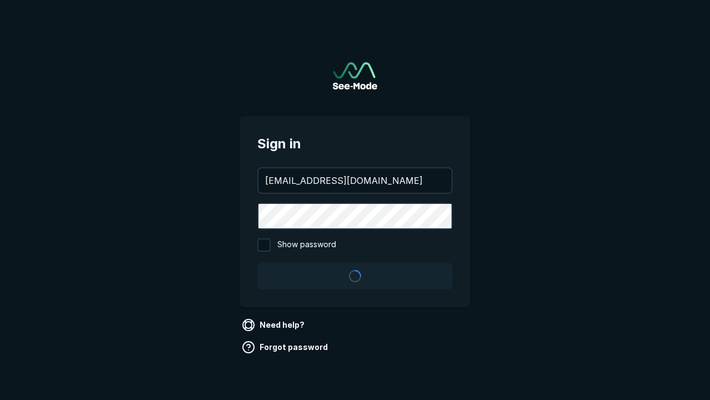 This screenshot has width=710, height=400. Describe the element at coordinates (274, 325) in the screenshot. I see `a: Need help?` at that location.